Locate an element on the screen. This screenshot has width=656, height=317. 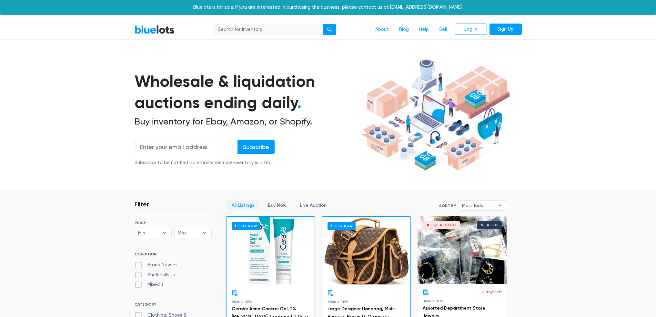
img: hero-ee84e7d0318cb26816c560f6b4441b76977f77a177738b4e94f68c95b2b83dbb.png is located at coordinates (436, 115).